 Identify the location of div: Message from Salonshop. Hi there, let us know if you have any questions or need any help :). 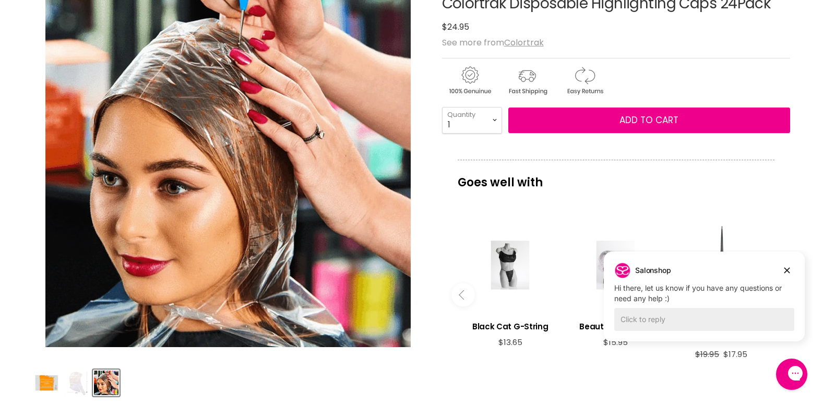
(108, 33).